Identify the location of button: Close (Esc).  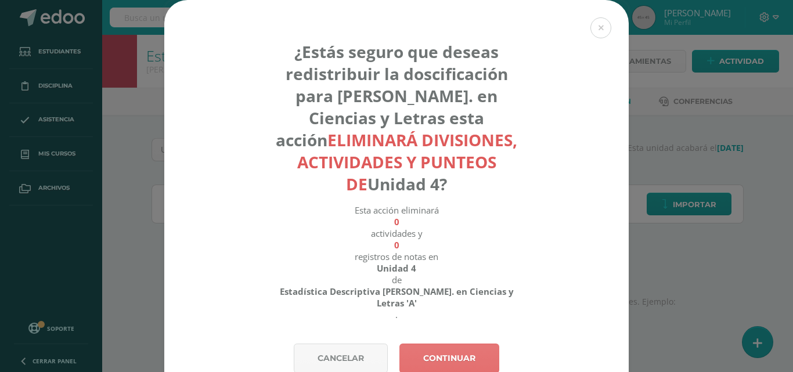
(601, 28).